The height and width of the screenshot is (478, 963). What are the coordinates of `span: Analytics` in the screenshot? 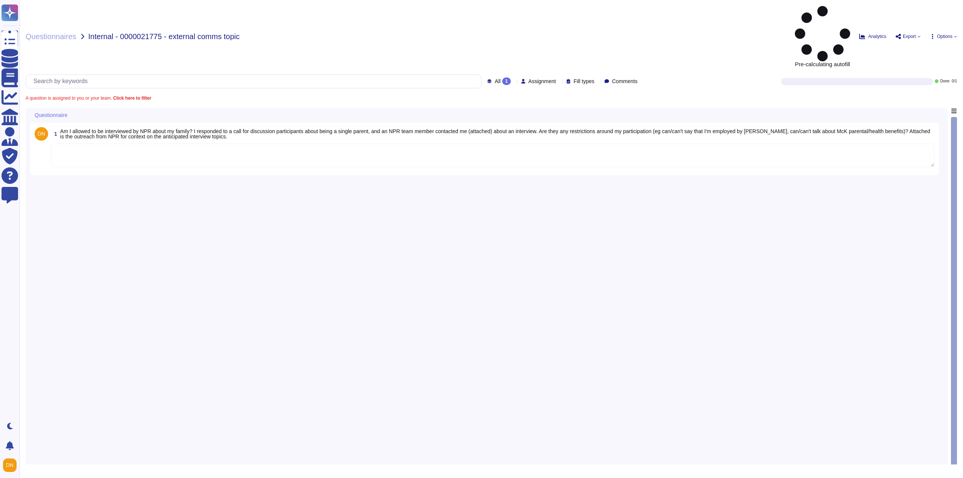 It's located at (877, 36).